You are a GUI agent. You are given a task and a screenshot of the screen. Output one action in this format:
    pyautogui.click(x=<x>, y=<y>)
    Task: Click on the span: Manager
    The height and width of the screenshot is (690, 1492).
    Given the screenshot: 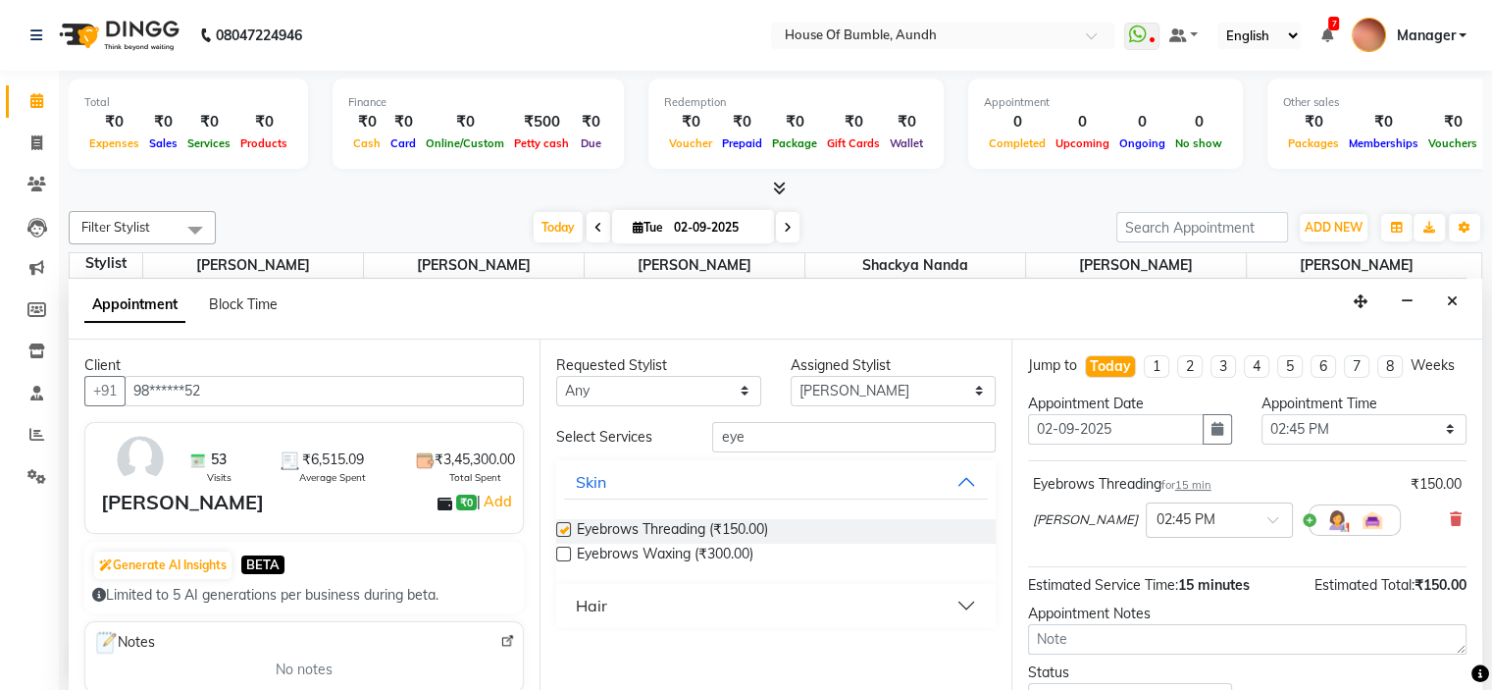 What is the action you would take?
    pyautogui.click(x=1425, y=35)
    